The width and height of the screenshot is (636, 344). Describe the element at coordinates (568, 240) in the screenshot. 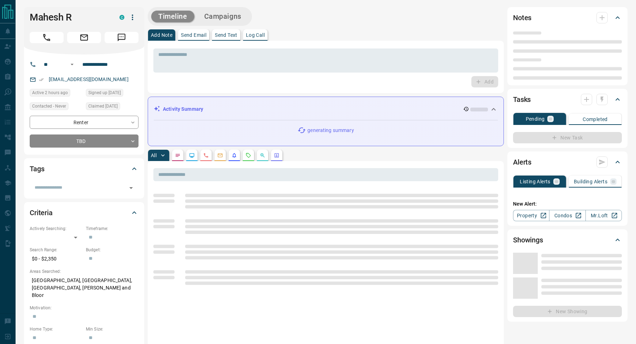

I see `div: Showings` at that location.